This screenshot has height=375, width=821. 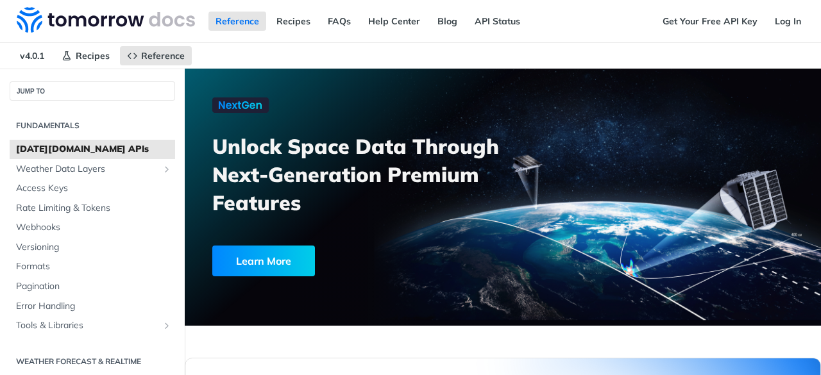 I want to click on a: Rate Limiting & Tokens, so click(x=92, y=208).